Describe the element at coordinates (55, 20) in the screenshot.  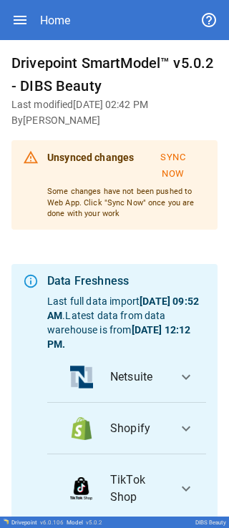
I see `div: Home` at that location.